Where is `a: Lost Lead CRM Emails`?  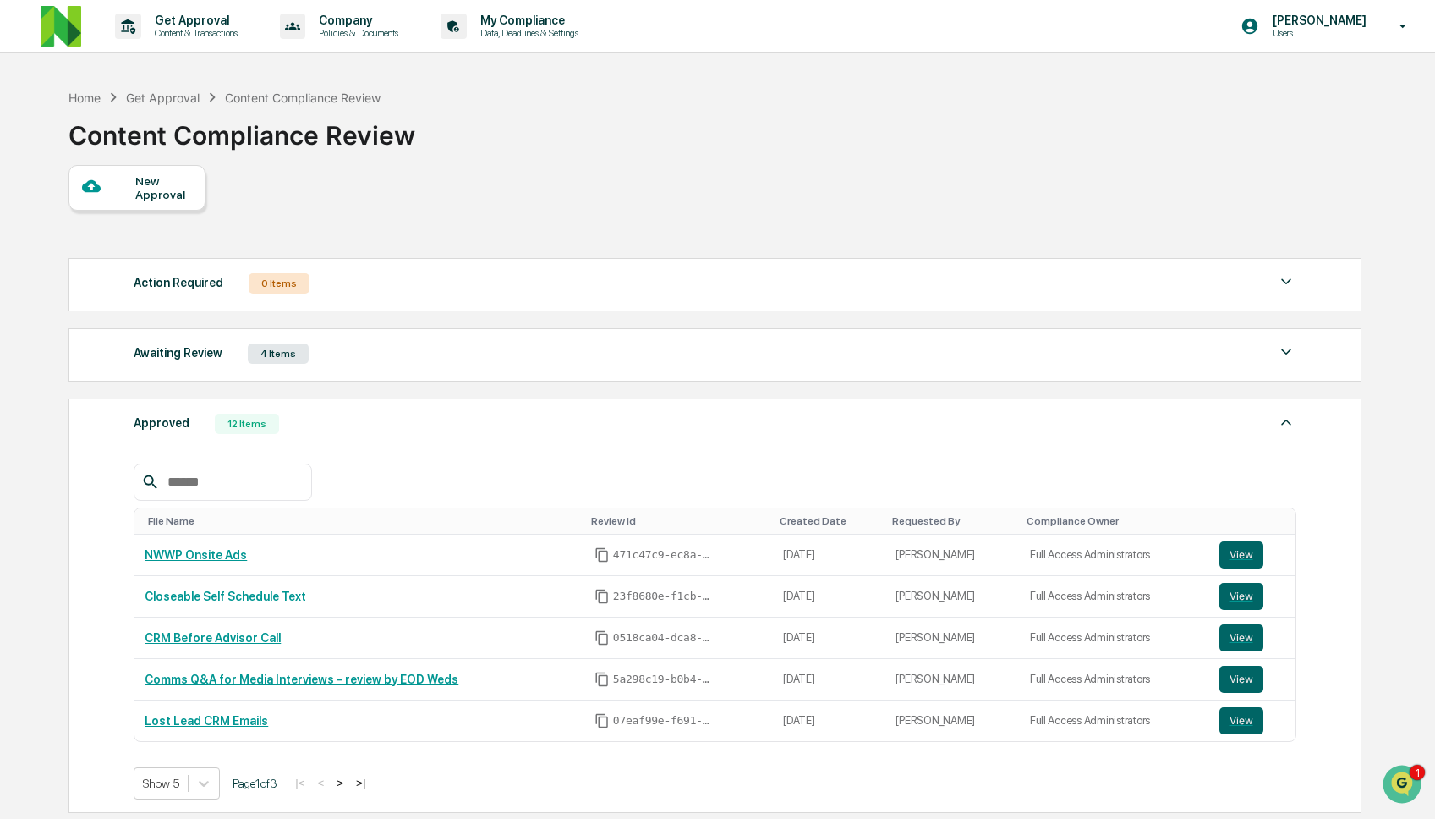 a: Lost Lead CRM Emails is located at coordinates (206, 721).